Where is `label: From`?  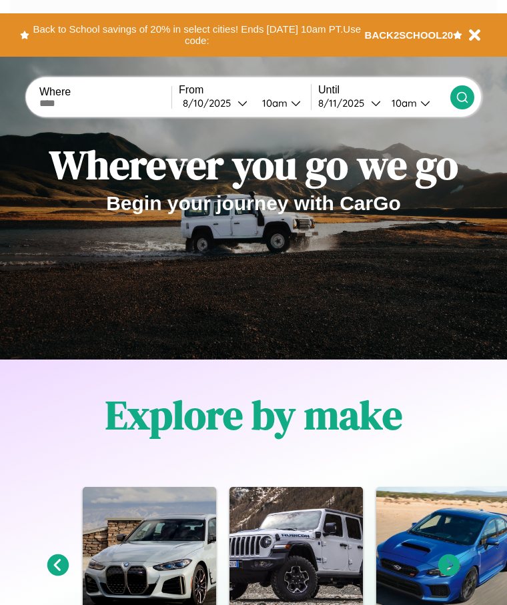 label: From is located at coordinates (245, 90).